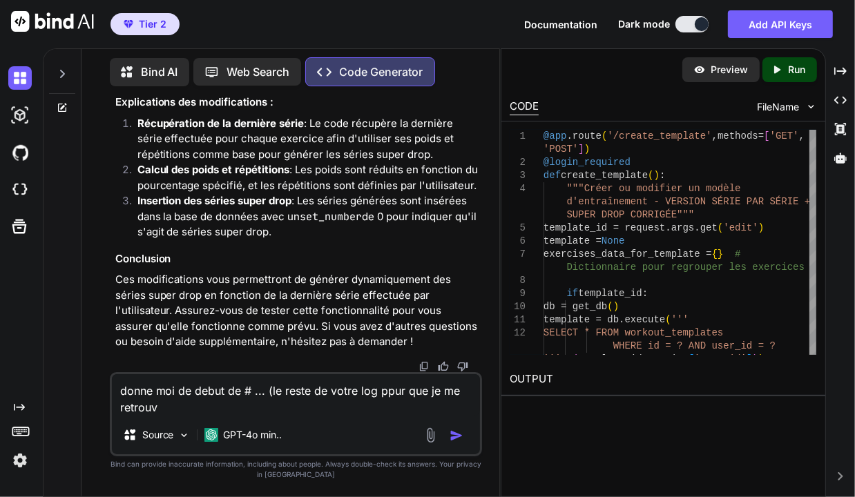 The height and width of the screenshot is (497, 855). I want to click on img: Pick Models, so click(184, 435).